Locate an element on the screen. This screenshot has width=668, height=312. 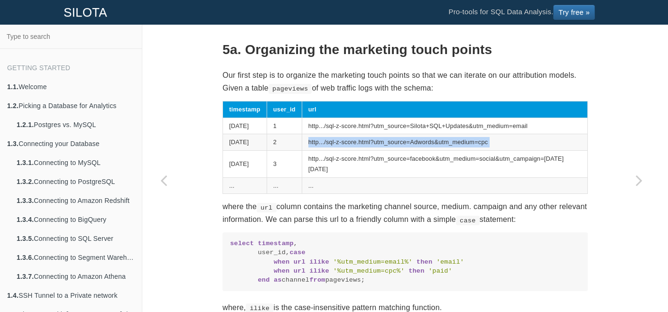
td: http.../sql-z-score.html?utm_source=Silota+SQL+Updates&utm_medium=email is located at coordinates (445, 126).